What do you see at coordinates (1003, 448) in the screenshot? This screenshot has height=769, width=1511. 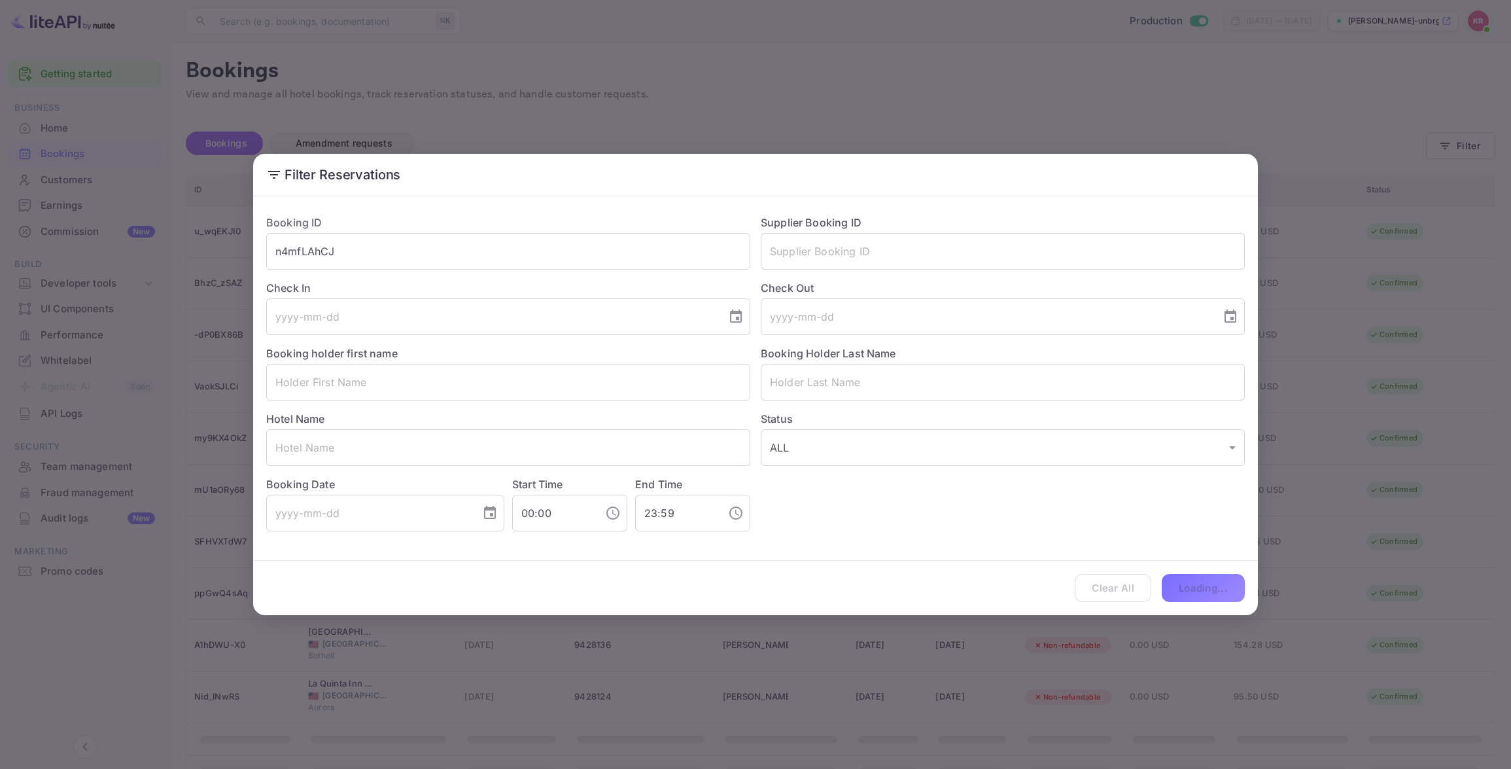 I see `div: ALL` at bounding box center [1003, 448].